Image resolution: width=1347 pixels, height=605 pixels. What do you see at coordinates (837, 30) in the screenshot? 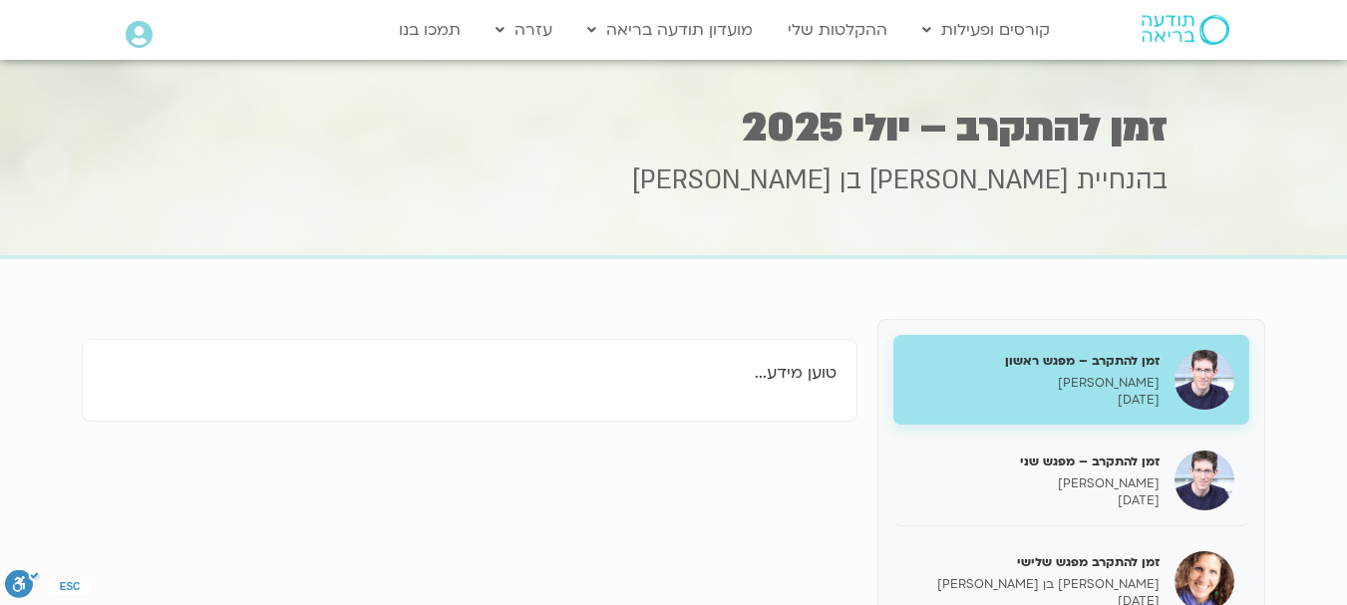
I see `a: ההקלטות שלי` at bounding box center [837, 30].